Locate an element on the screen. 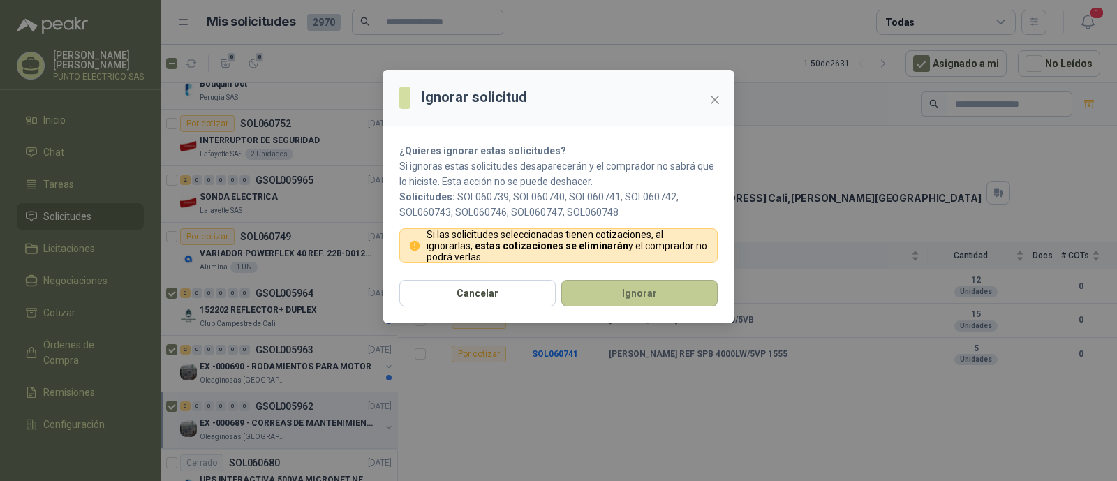 This screenshot has height=481, width=1117. p: SOL060739, SOL060740, SOL060741, SOL060742, SOL060743, SOL060746, SOL060747, SOL060748 is located at coordinates (558, 205).